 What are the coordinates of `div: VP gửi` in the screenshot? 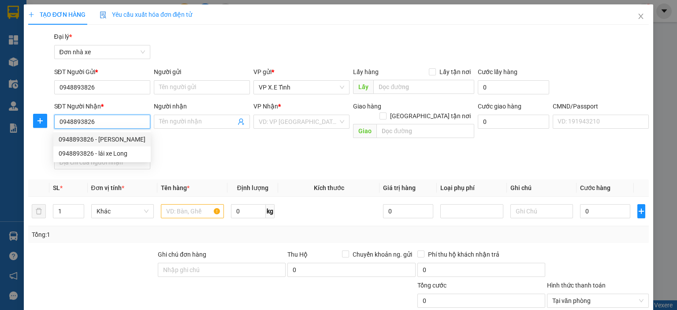 It's located at (301, 72).